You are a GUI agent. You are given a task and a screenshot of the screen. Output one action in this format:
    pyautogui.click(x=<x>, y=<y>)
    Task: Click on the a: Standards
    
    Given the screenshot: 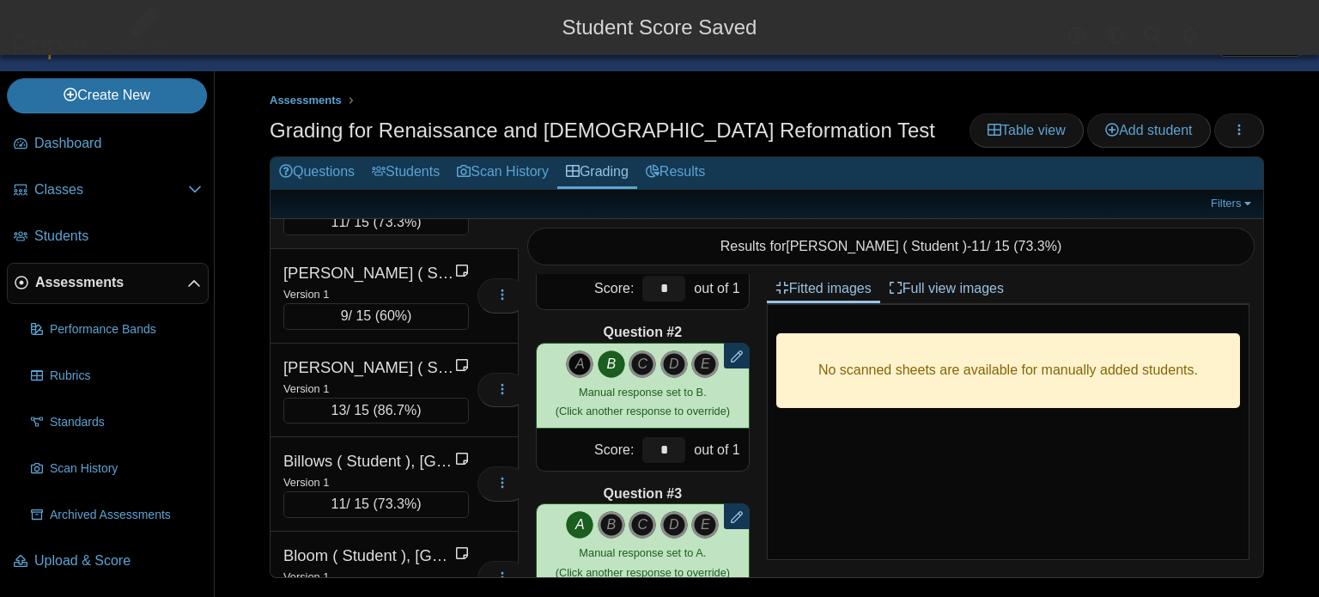 What is the action you would take?
    pyautogui.click(x=116, y=423)
    